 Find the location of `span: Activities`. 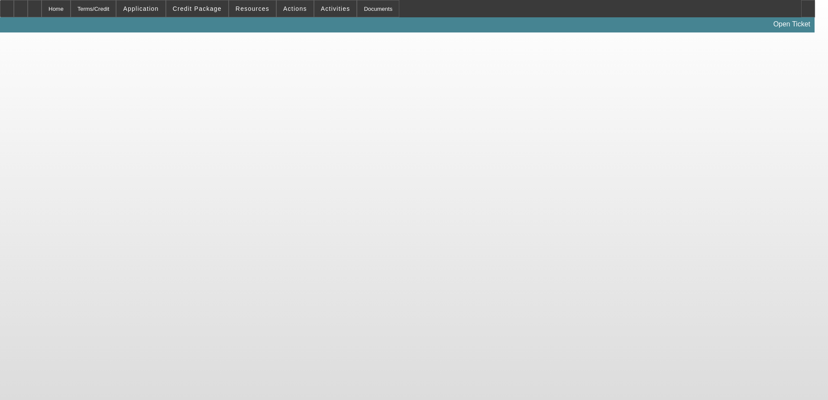

span: Activities is located at coordinates (336, 9).